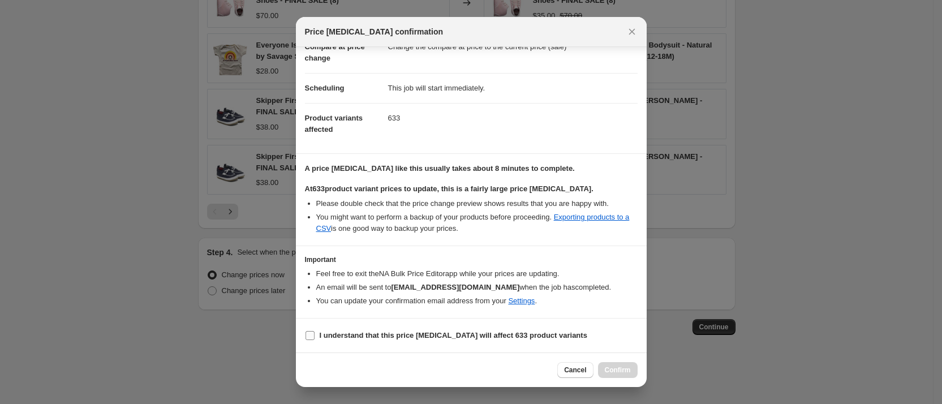  What do you see at coordinates (512, 118) in the screenshot?
I see `dd: 633` at bounding box center [512, 118].